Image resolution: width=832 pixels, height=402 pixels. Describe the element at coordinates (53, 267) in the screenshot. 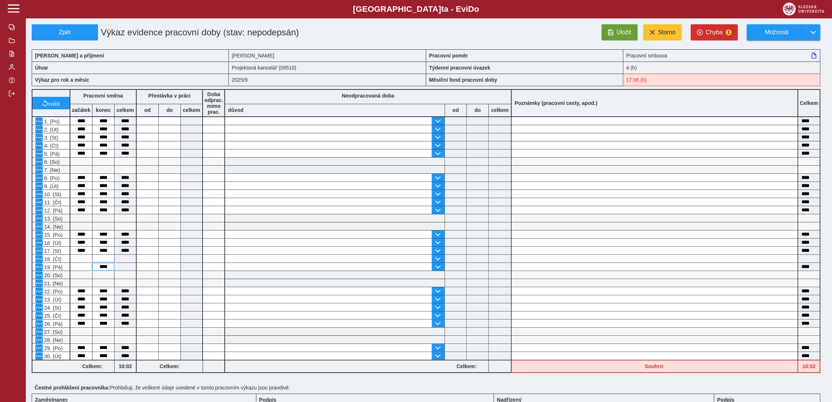

I see `span: 19. (Pá)` at that location.